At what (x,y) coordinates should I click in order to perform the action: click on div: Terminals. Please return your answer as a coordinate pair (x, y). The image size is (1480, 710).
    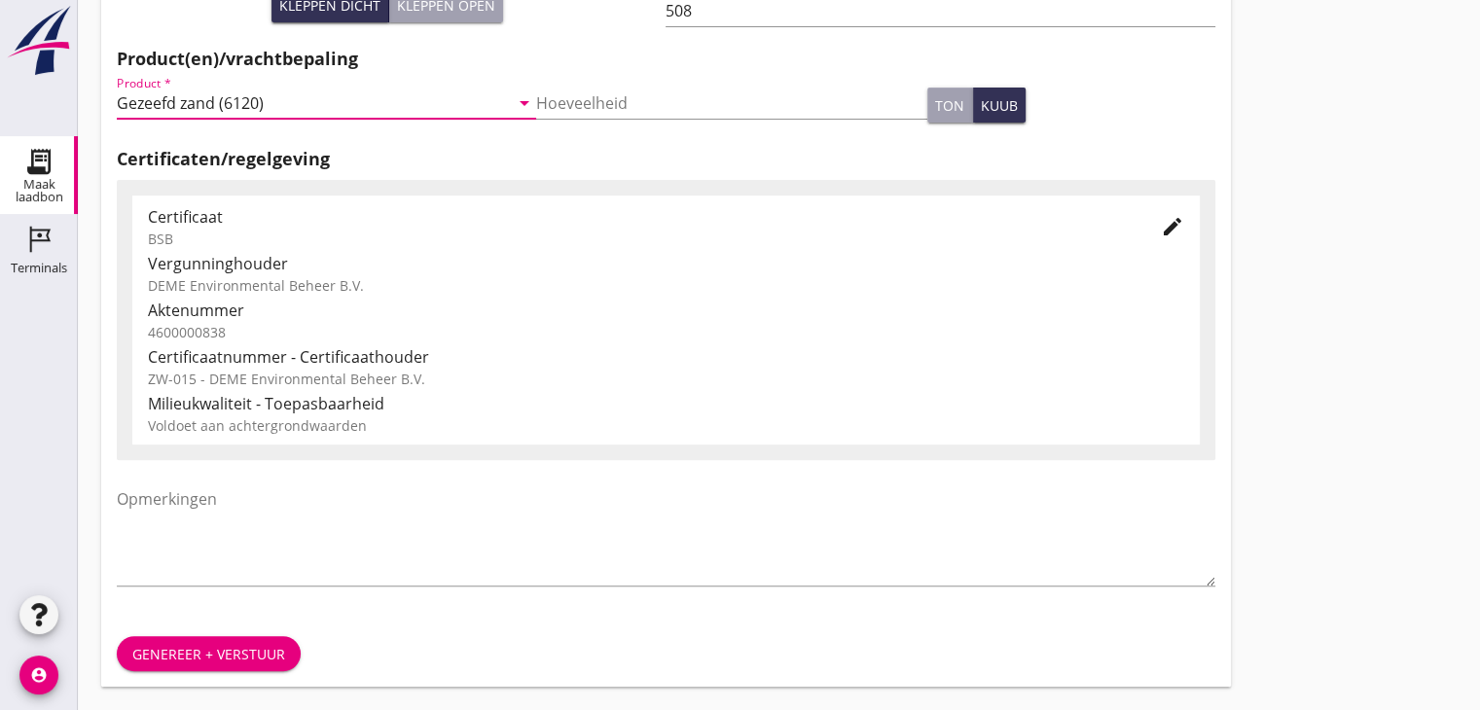
    Looking at the image, I should click on (39, 268).